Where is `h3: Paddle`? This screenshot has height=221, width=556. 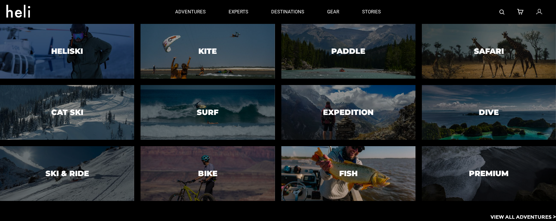 h3: Paddle is located at coordinates (348, 51).